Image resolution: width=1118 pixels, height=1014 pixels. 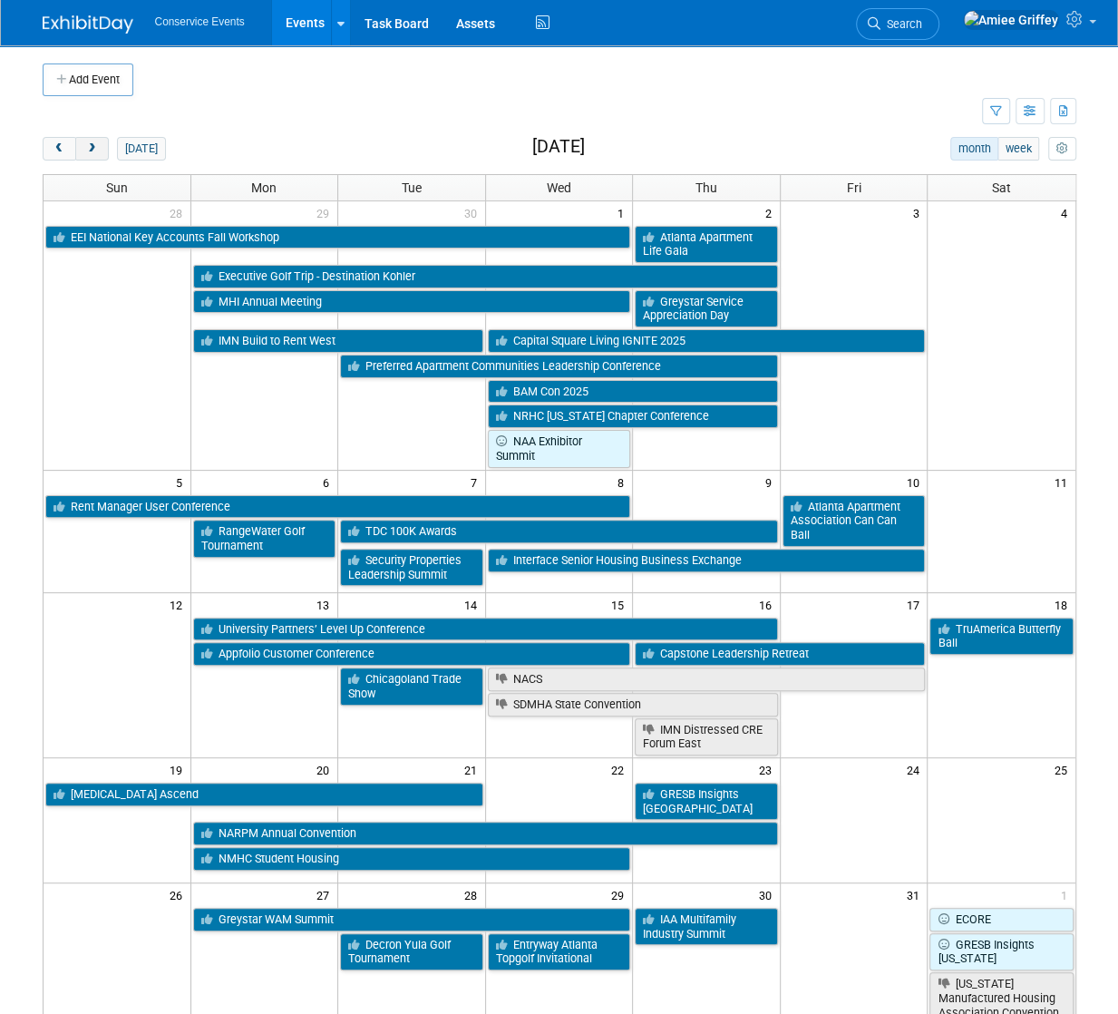 What do you see at coordinates (485, 834) in the screenshot?
I see `a: NARPM Annual Convention` at bounding box center [485, 834].